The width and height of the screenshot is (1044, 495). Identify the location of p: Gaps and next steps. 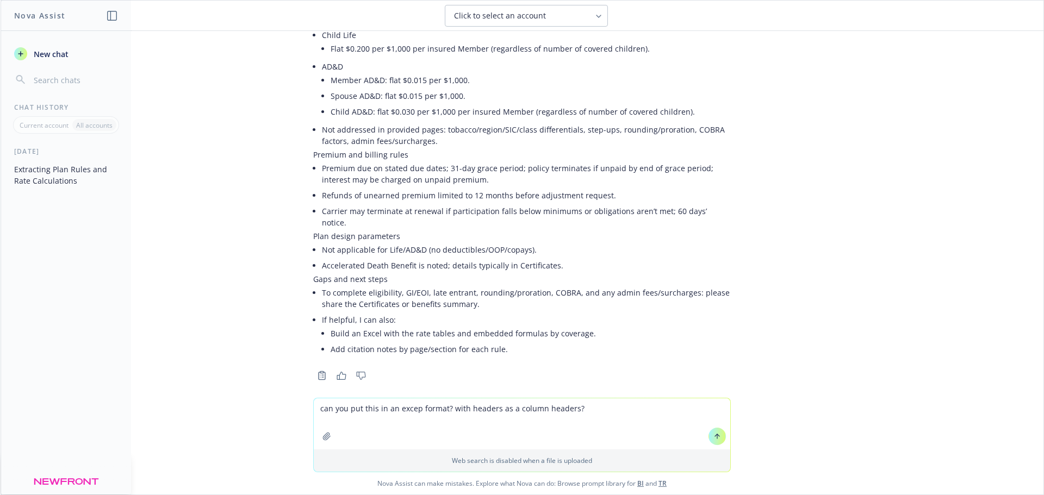
(522, 279).